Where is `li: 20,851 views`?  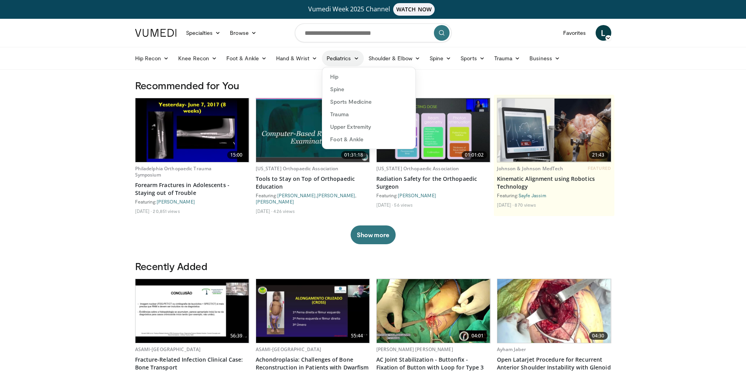
li: 20,851 views is located at coordinates (166, 211).